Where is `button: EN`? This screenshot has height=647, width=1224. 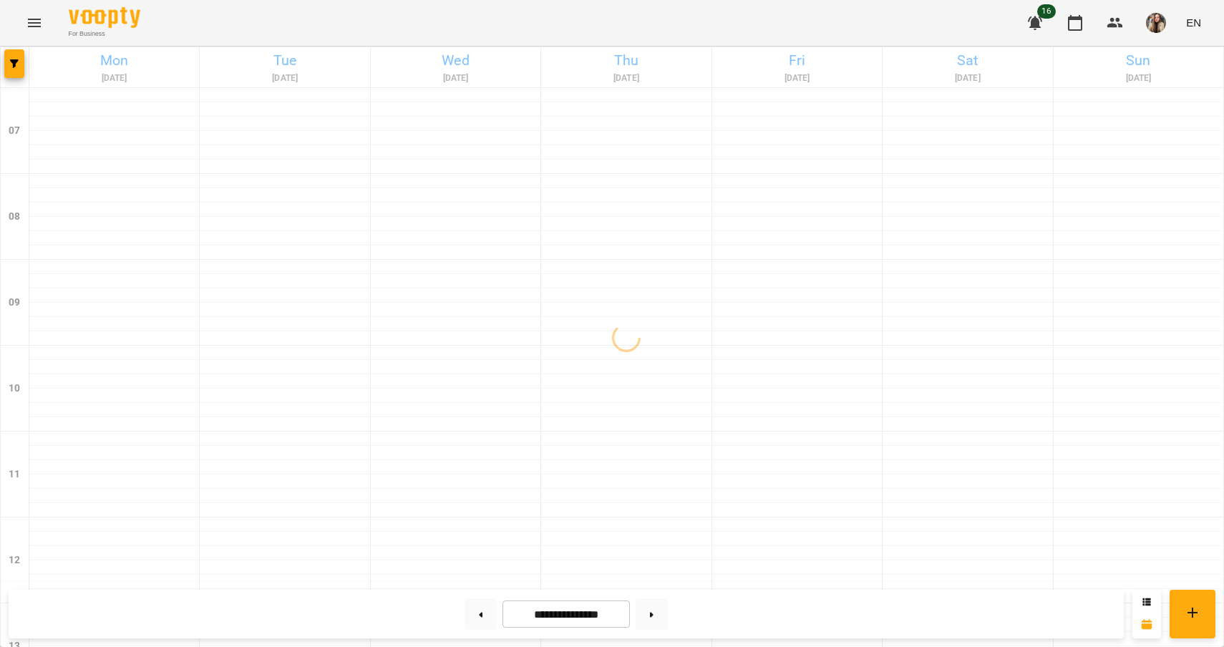 button: EN is located at coordinates (1193, 22).